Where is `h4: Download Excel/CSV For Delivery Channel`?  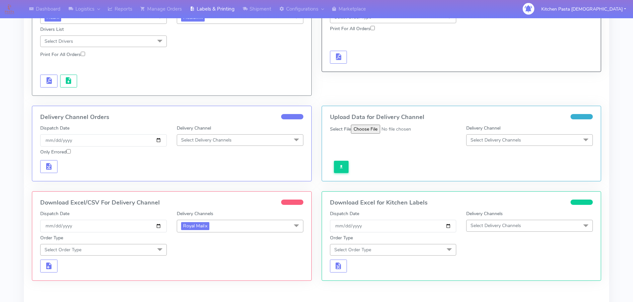 h4: Download Excel/CSV For Delivery Channel is located at coordinates (172, 203).